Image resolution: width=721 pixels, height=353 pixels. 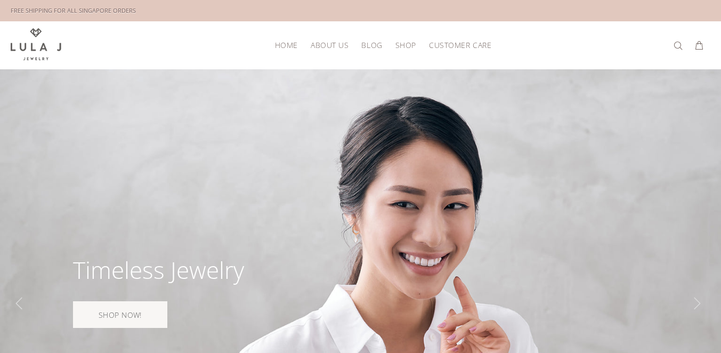 I want to click on span: HOME, so click(x=286, y=45).